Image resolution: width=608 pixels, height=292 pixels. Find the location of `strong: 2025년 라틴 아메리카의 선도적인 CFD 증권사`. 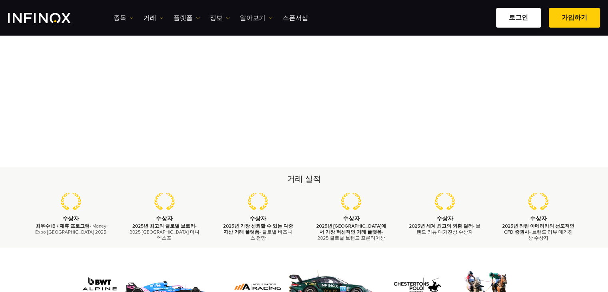

strong: 2025년 라틴 아메리카의 선도적인 CFD 증권사 is located at coordinates (538, 228).